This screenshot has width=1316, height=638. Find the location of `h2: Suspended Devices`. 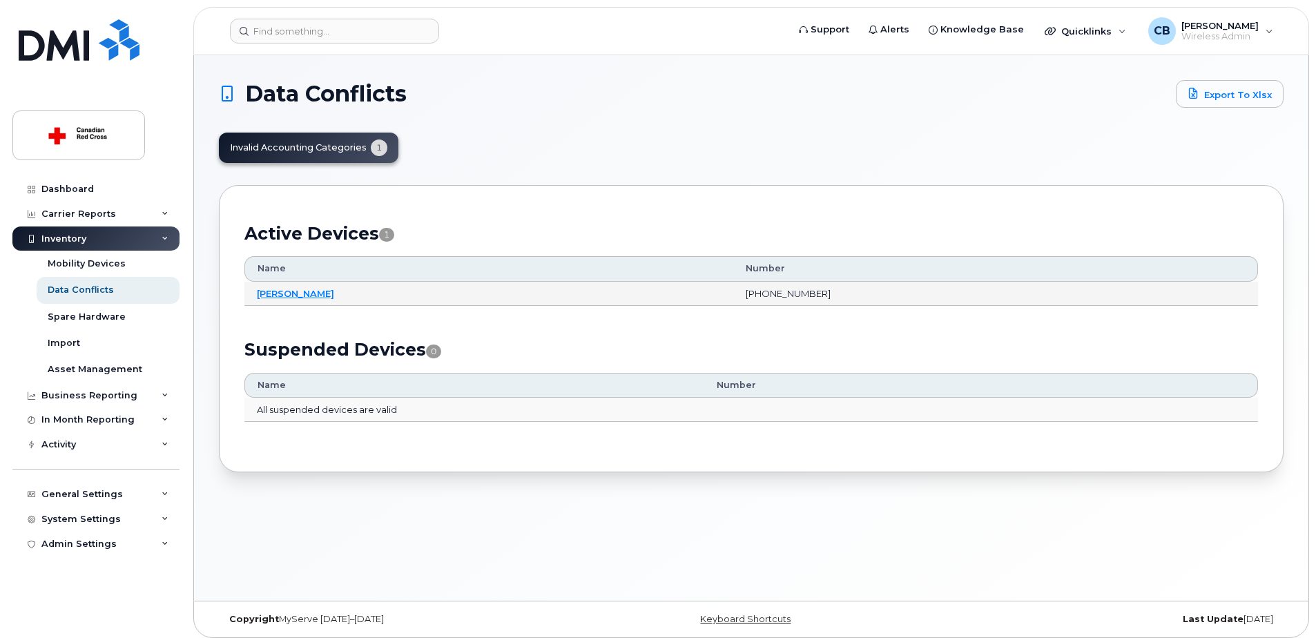

h2: Suspended Devices is located at coordinates (751, 349).